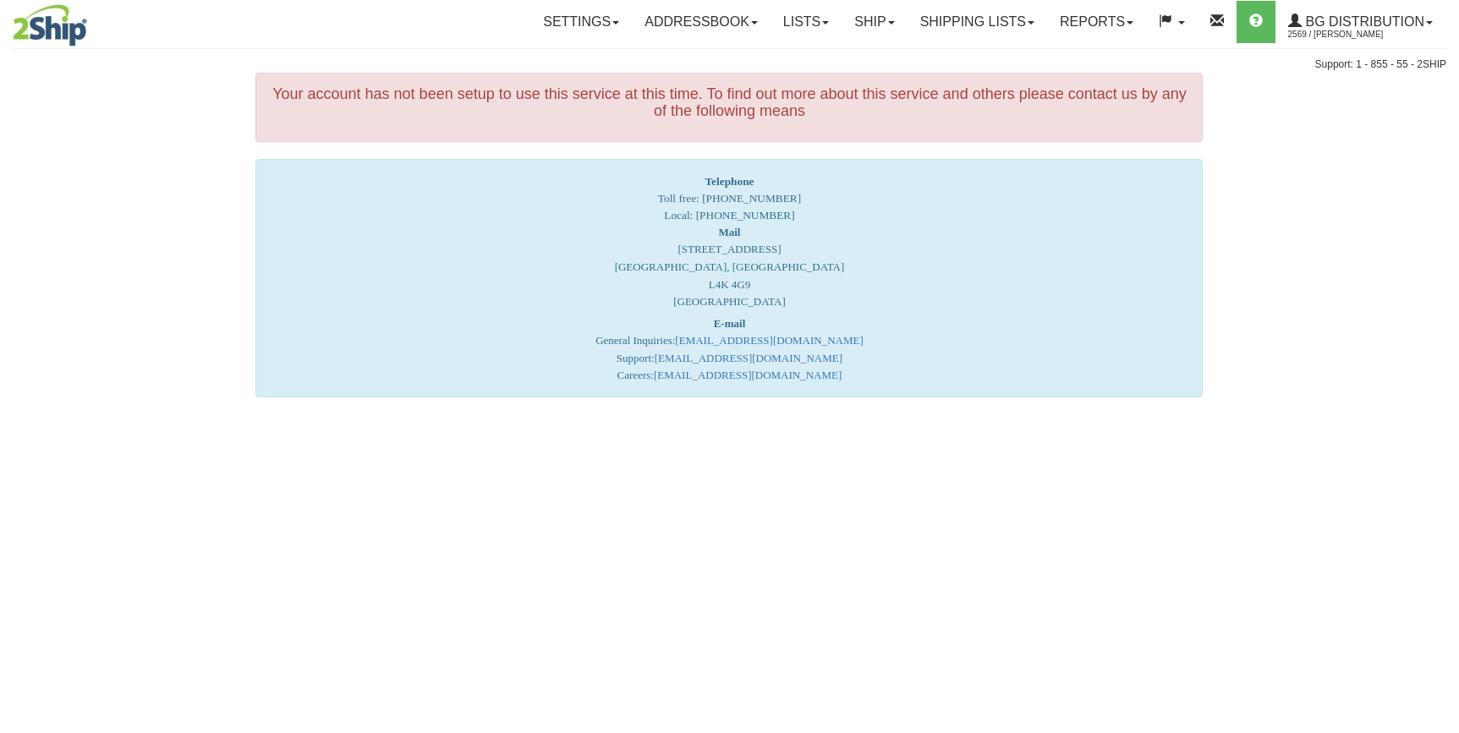  Describe the element at coordinates (729, 64) in the screenshot. I see `div: Support: 1 - 855 - 55 - 2SHIP` at that location.